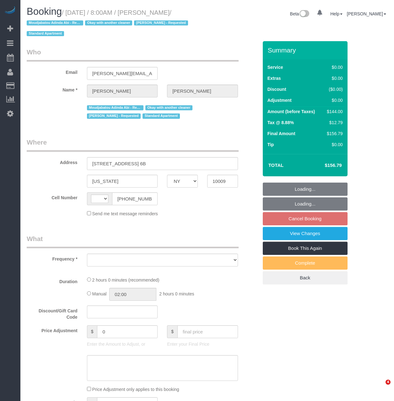  Describe the element at coordinates (333, 111) in the screenshot. I see `div: $144.00` at that location.